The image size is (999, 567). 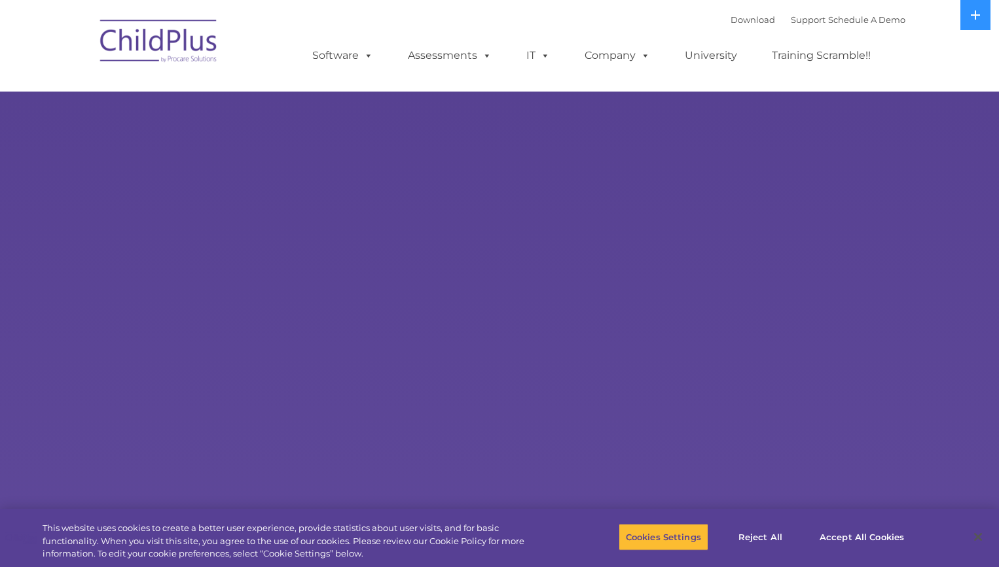 I want to click on div: This website uses cookies to create a better user experience, provide statistics about user visit..., so click(x=296, y=541).